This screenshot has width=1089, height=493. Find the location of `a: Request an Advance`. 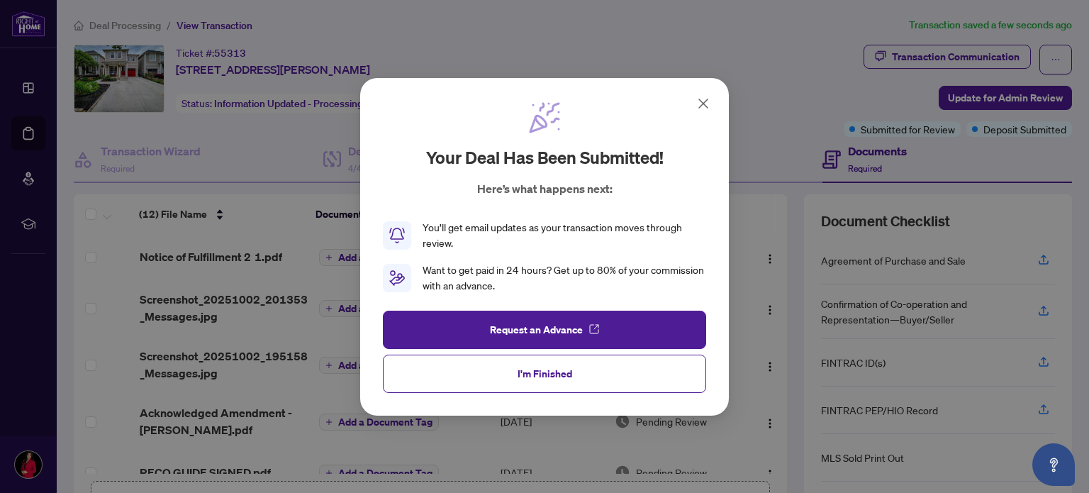

a: Request an Advance is located at coordinates (545, 329).